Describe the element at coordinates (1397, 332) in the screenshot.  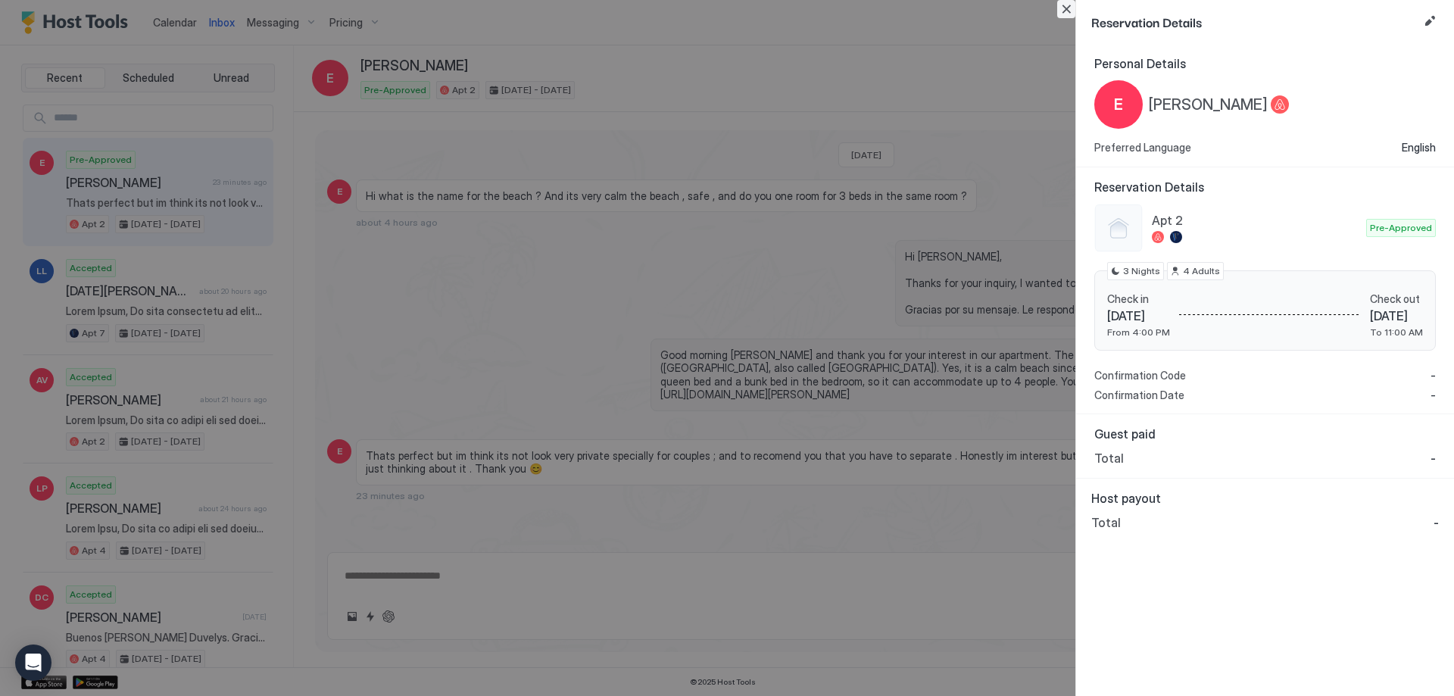
I see `span: To 11:00 AM` at that location.